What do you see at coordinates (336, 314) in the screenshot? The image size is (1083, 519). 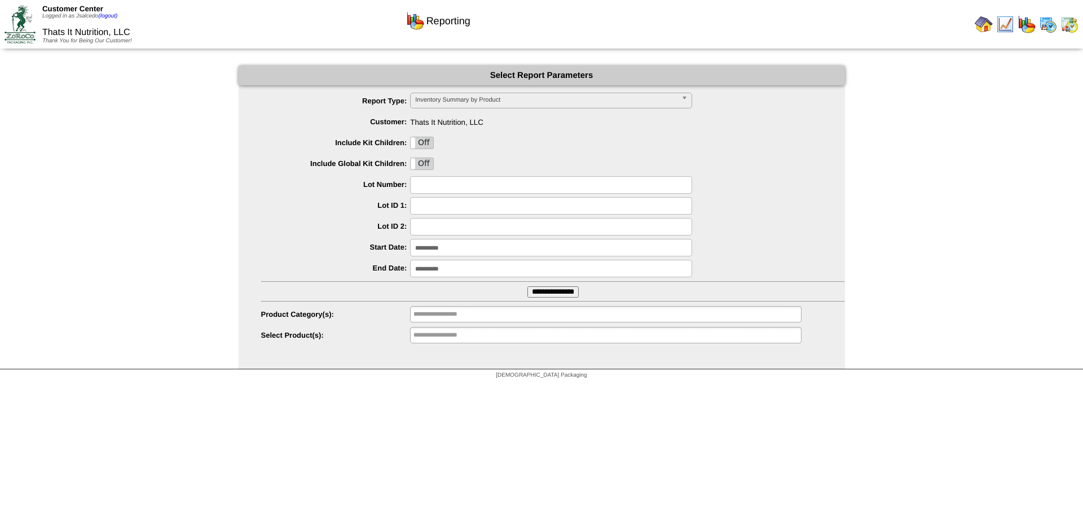 I see `label: Product Category(s):` at bounding box center [336, 314].